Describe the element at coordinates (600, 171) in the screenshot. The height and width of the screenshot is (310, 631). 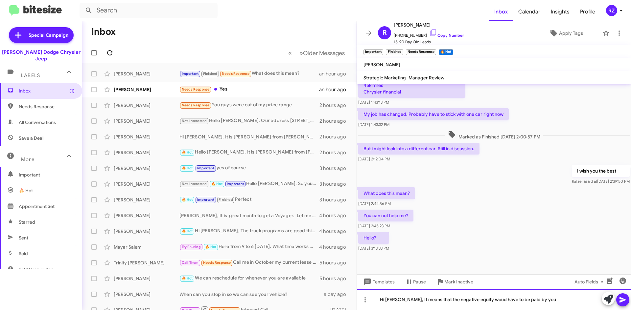
I see `p: I wish you the best` at that location.